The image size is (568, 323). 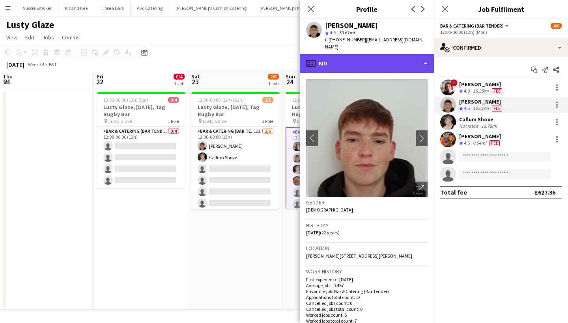 What do you see at coordinates (453, 192) in the screenshot?
I see `div: Total fee` at bounding box center [453, 192].